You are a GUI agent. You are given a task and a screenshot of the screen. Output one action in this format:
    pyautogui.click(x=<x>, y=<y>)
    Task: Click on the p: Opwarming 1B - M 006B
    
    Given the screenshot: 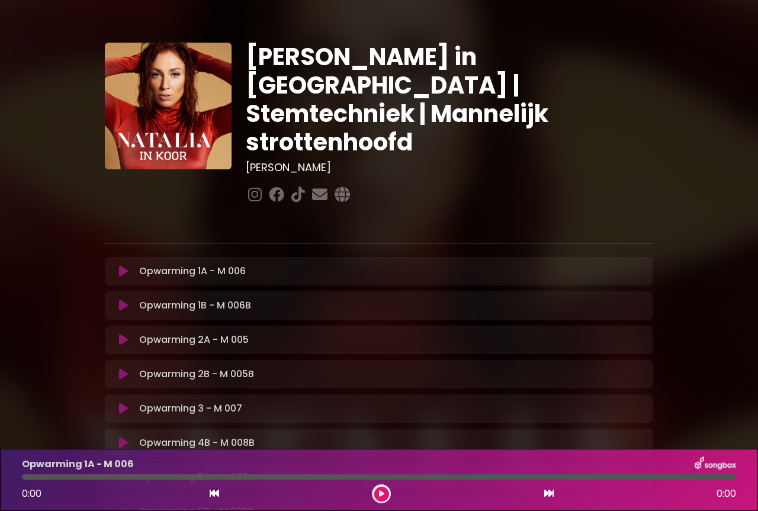 What is the action you would take?
    pyautogui.click(x=195, y=305)
    